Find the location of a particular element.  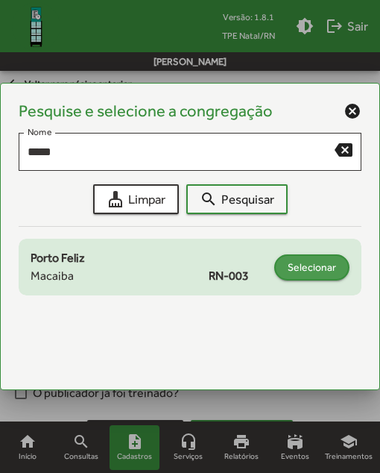

button: Pesquisar is located at coordinates (237, 199).